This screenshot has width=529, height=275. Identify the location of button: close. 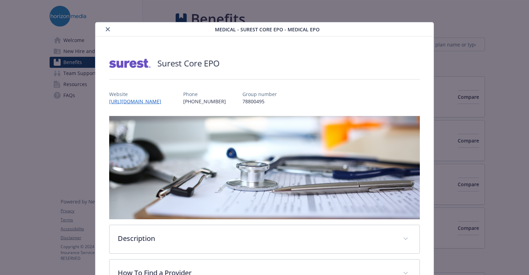
(108, 29).